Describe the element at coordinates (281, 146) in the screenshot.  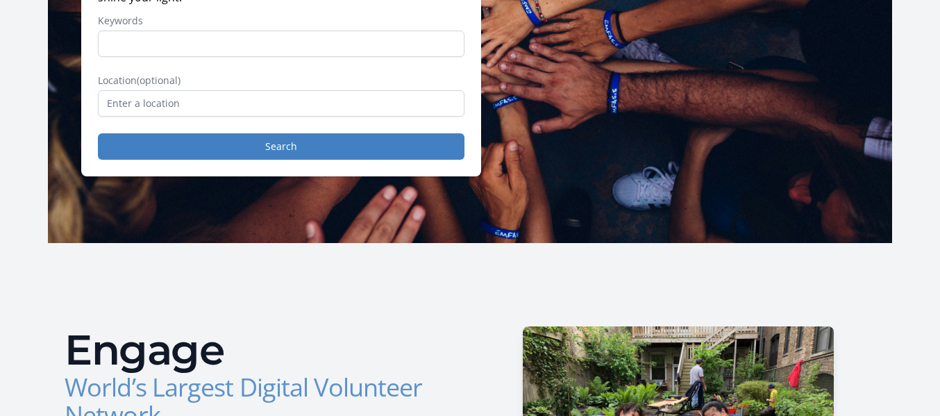
I see `button: Search` at that location.